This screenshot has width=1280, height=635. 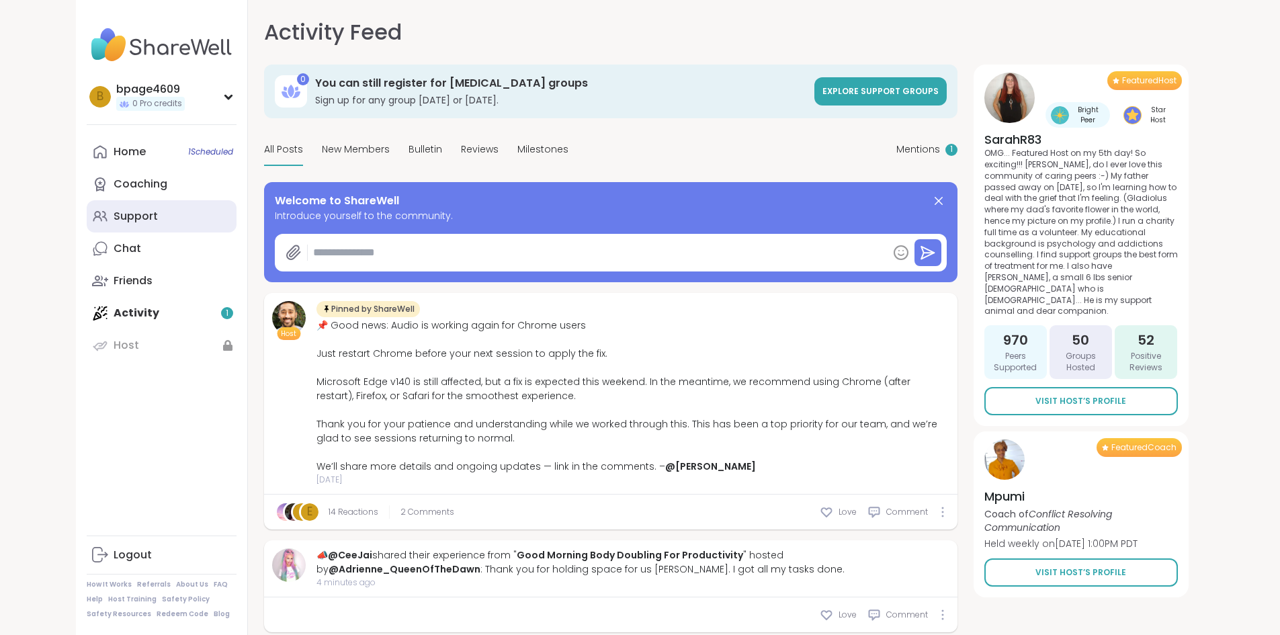 I want to click on a: Host, so click(x=161, y=345).